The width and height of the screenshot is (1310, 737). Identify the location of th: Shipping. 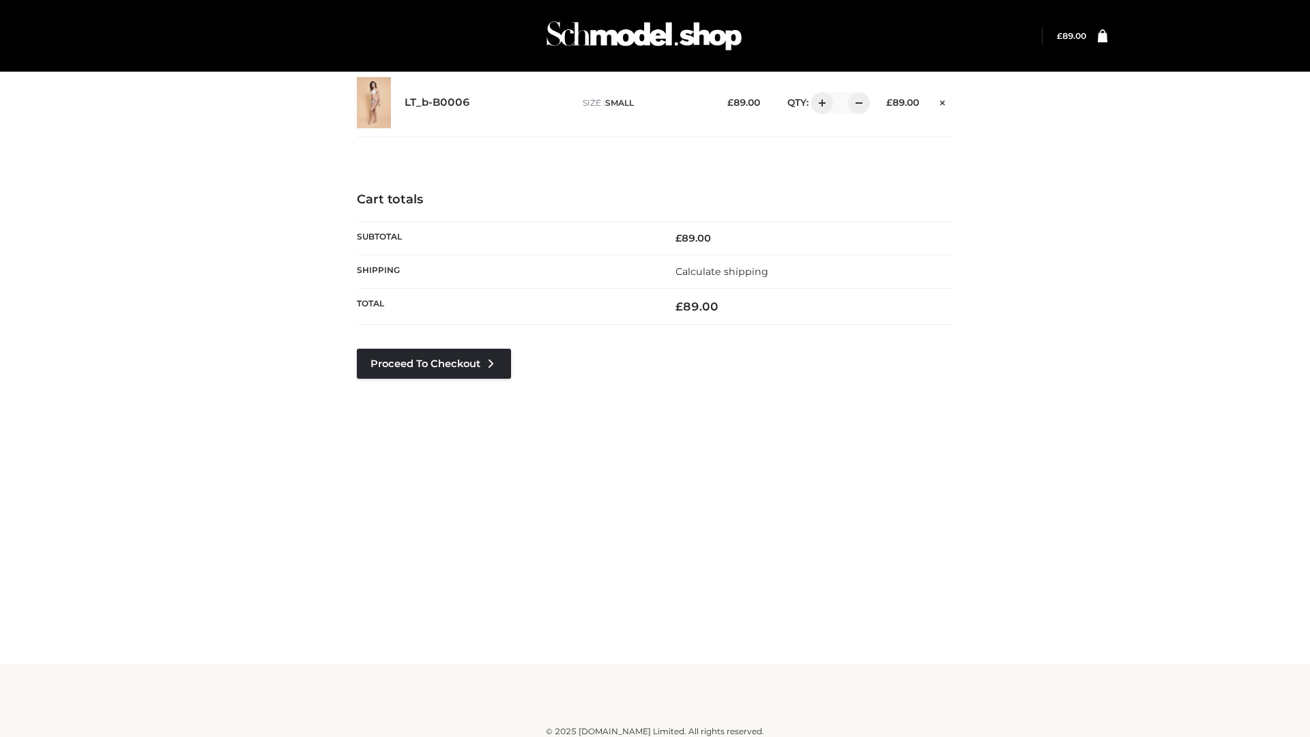
(506, 271).